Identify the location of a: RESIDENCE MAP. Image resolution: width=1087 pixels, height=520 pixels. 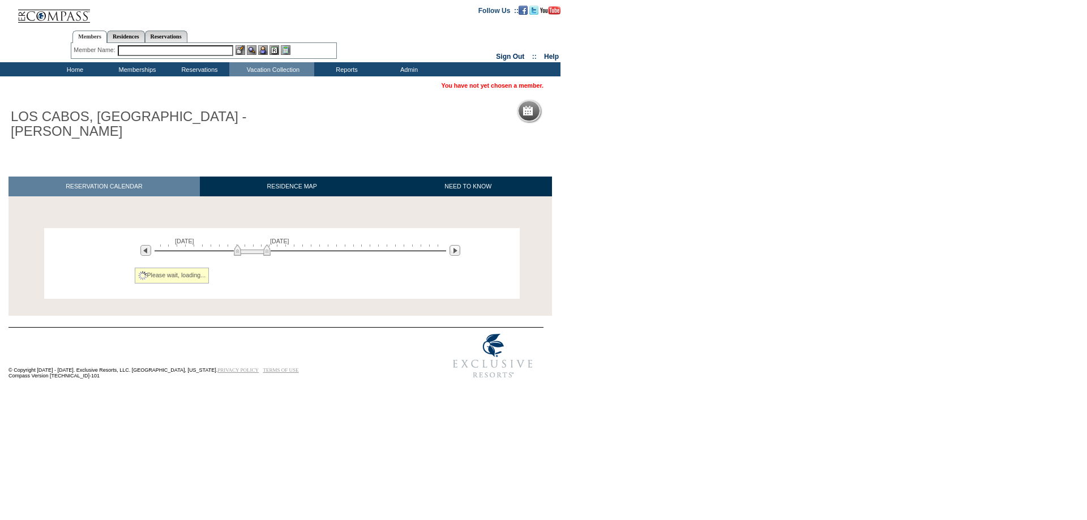
(292, 186).